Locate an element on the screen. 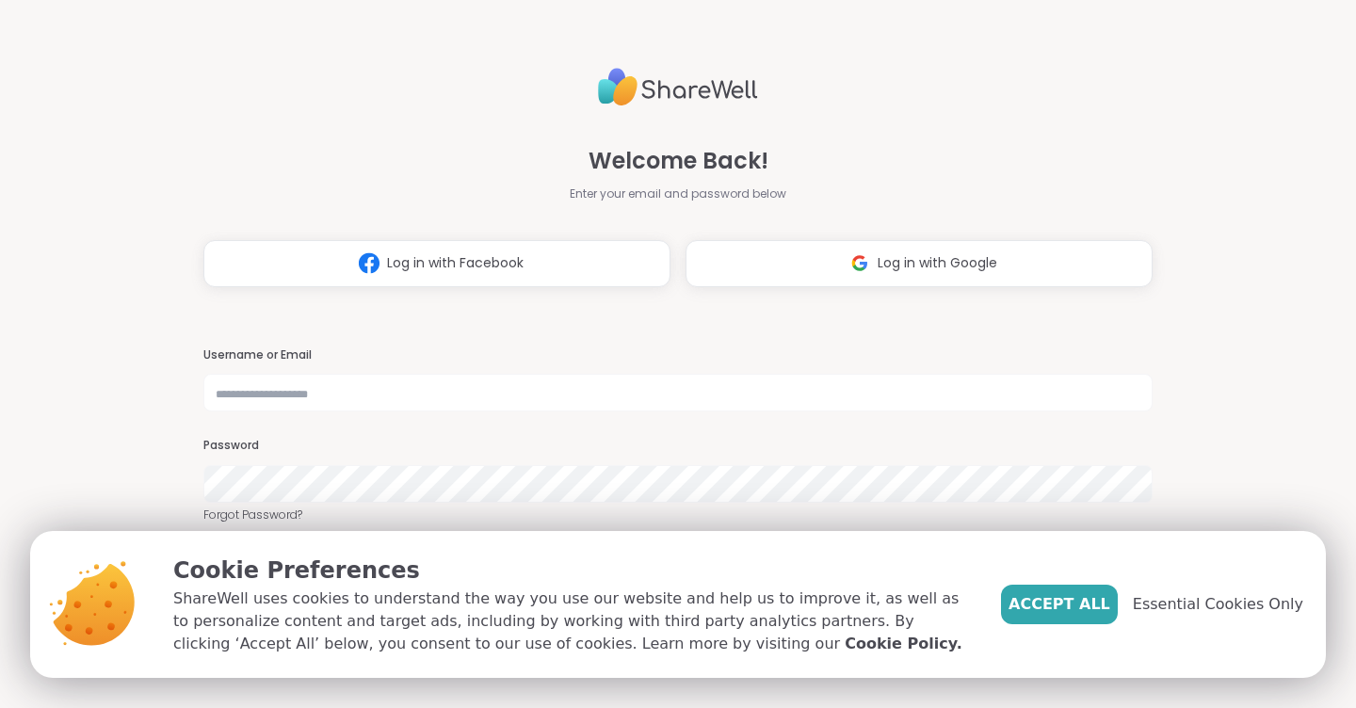  button: Log in with Facebook is located at coordinates (437, 264).